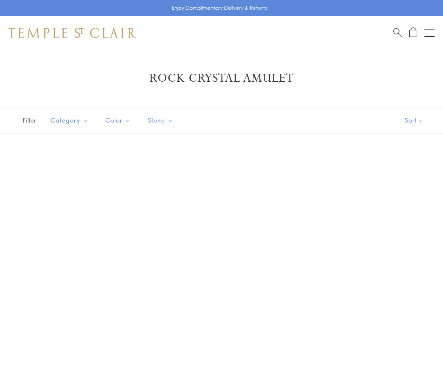 The image size is (443, 374). What do you see at coordinates (119, 120) in the screenshot?
I see `span: Color` at bounding box center [119, 120].